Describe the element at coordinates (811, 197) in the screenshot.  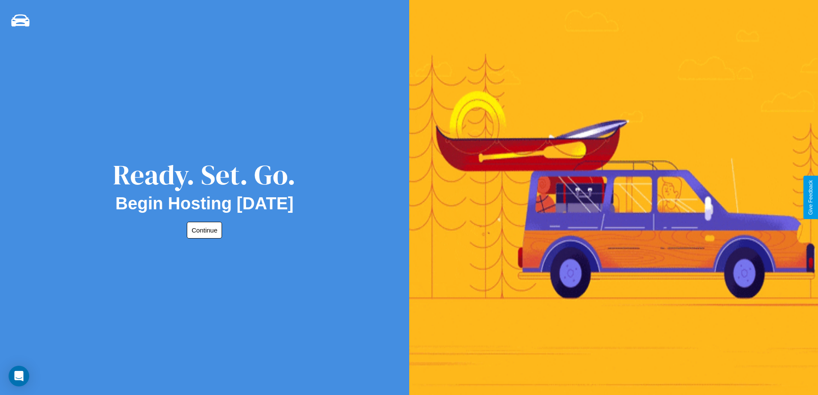
I see `div: Give Feedback` at that location.